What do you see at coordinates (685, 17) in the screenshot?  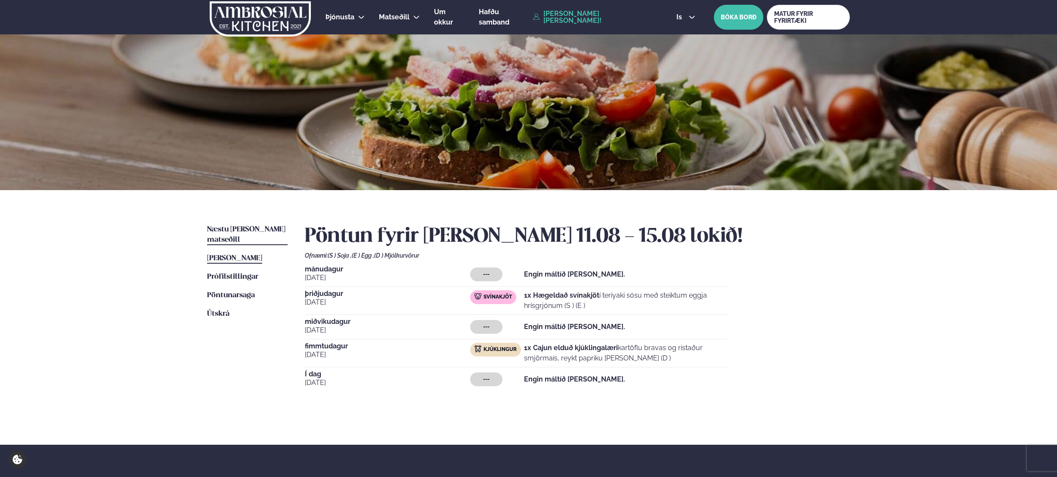 I see `button: is` at bounding box center [685, 17].